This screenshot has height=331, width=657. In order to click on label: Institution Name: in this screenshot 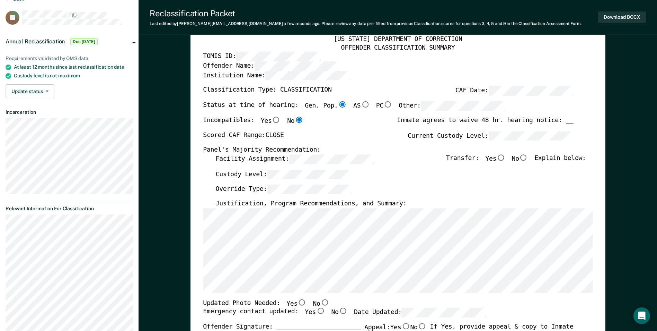, I will do `click(276, 76)`.